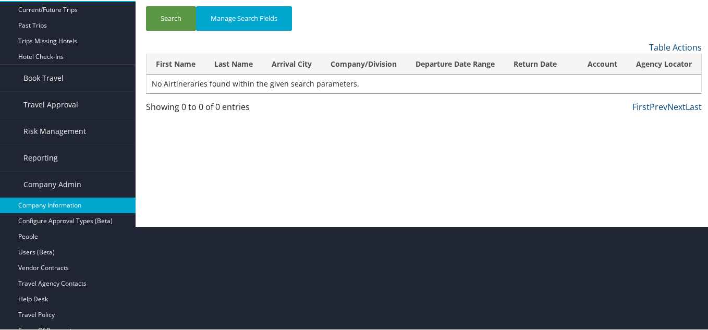  What do you see at coordinates (51, 104) in the screenshot?
I see `span: Travel Approval` at bounding box center [51, 104].